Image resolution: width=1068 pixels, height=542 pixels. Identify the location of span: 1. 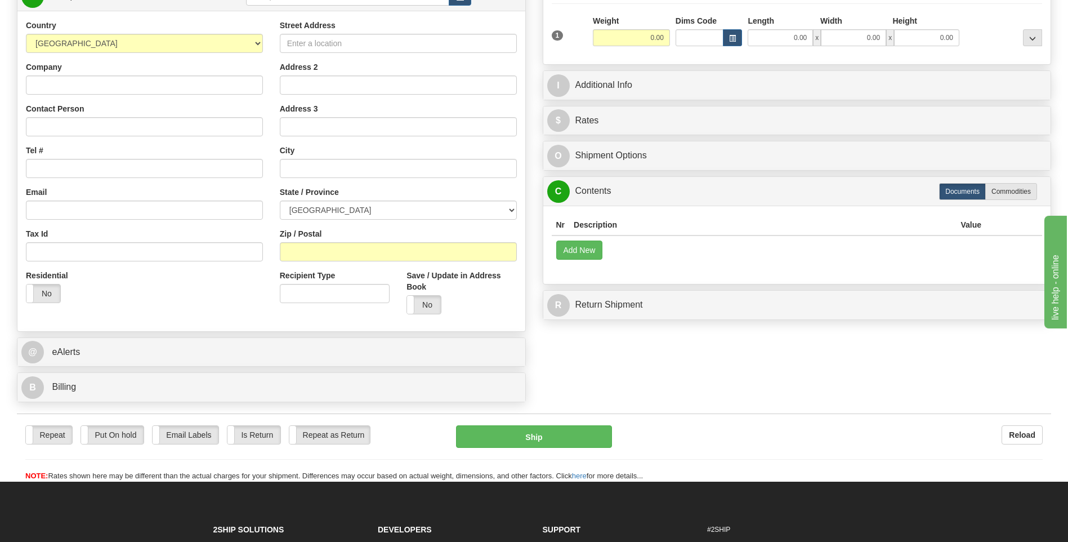
(558, 35).